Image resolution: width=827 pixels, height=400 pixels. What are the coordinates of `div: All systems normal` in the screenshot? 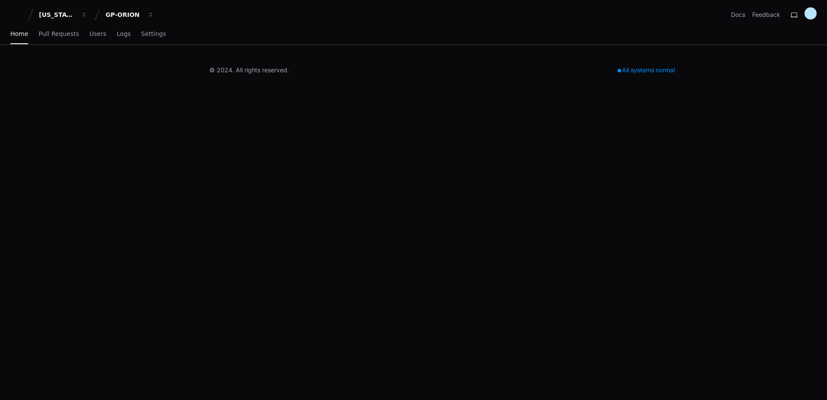 It's located at (646, 70).